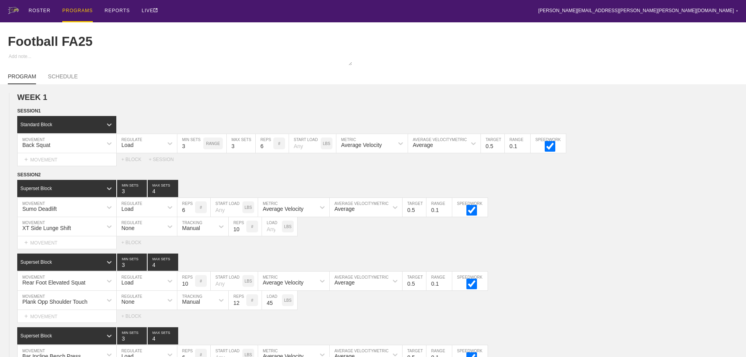 This screenshot has height=357, width=746. I want to click on div: Plank Opp Shoulder Touch, so click(55, 302).